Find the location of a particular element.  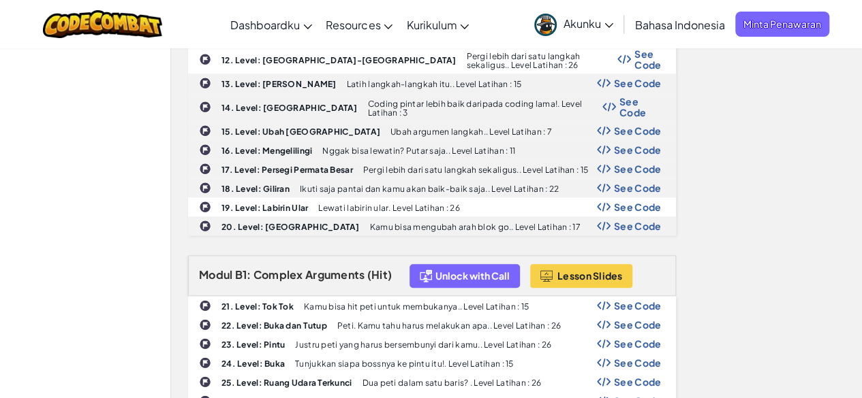

button: Lesson Slides is located at coordinates (581, 276).